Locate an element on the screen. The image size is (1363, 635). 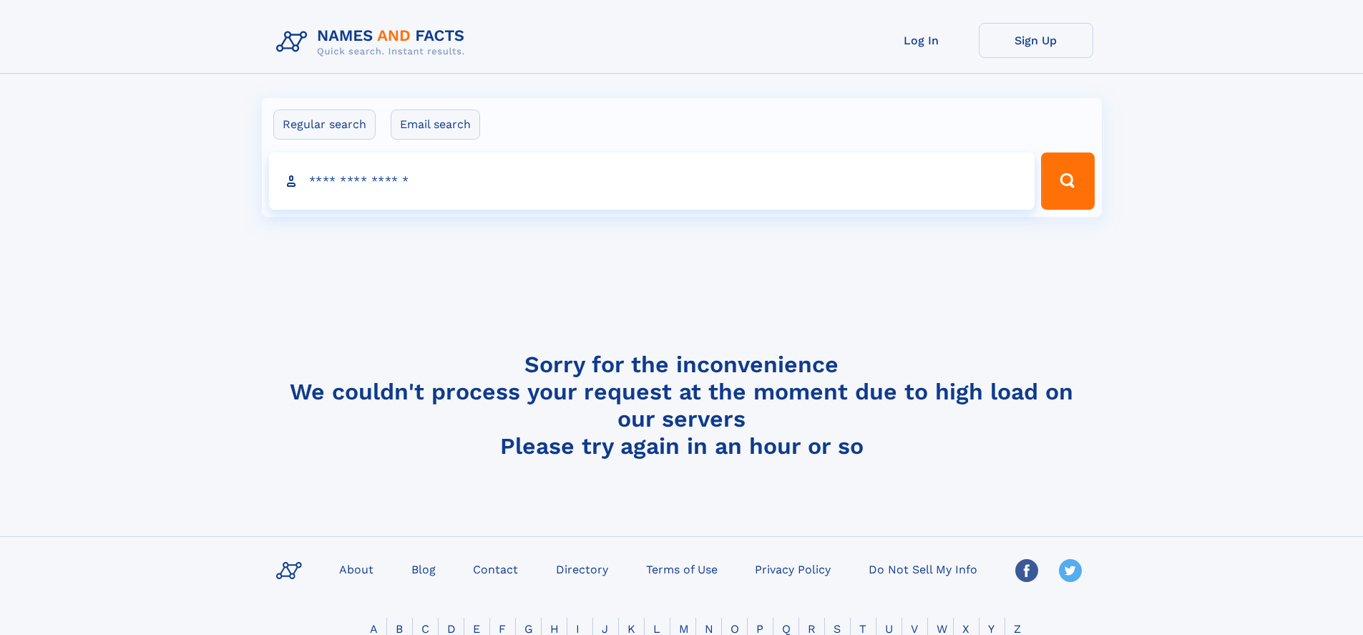
img: Twitter is located at coordinates (1071, 570).